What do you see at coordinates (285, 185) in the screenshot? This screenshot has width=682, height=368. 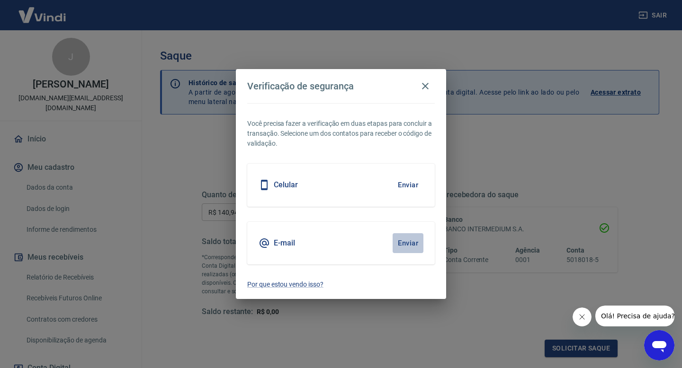 I see `h5: Celular` at bounding box center [285, 185].